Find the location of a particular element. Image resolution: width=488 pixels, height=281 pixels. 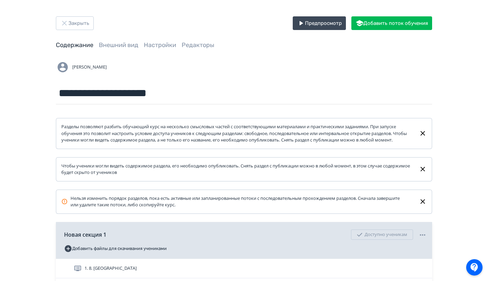

a: Содержание is located at coordinates (75, 45).